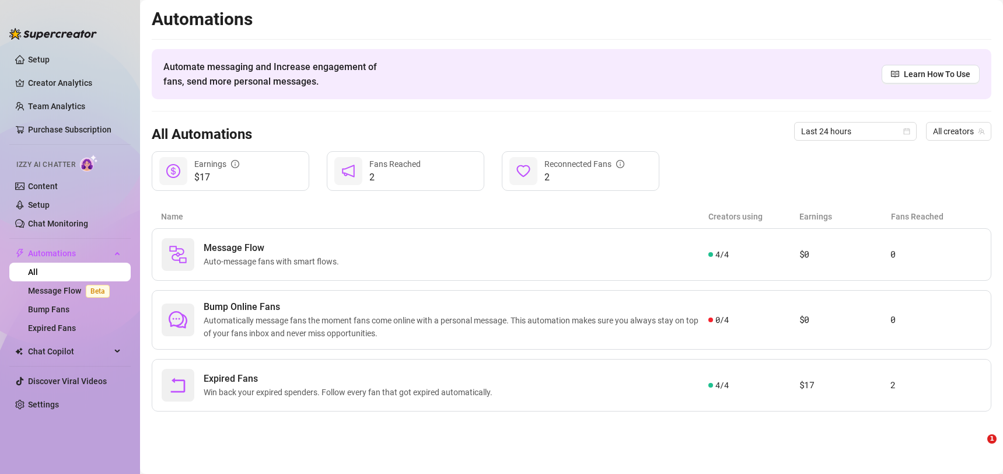 This screenshot has width=1003, height=474. What do you see at coordinates (992, 439) in the screenshot?
I see `span: 1` at bounding box center [992, 439].